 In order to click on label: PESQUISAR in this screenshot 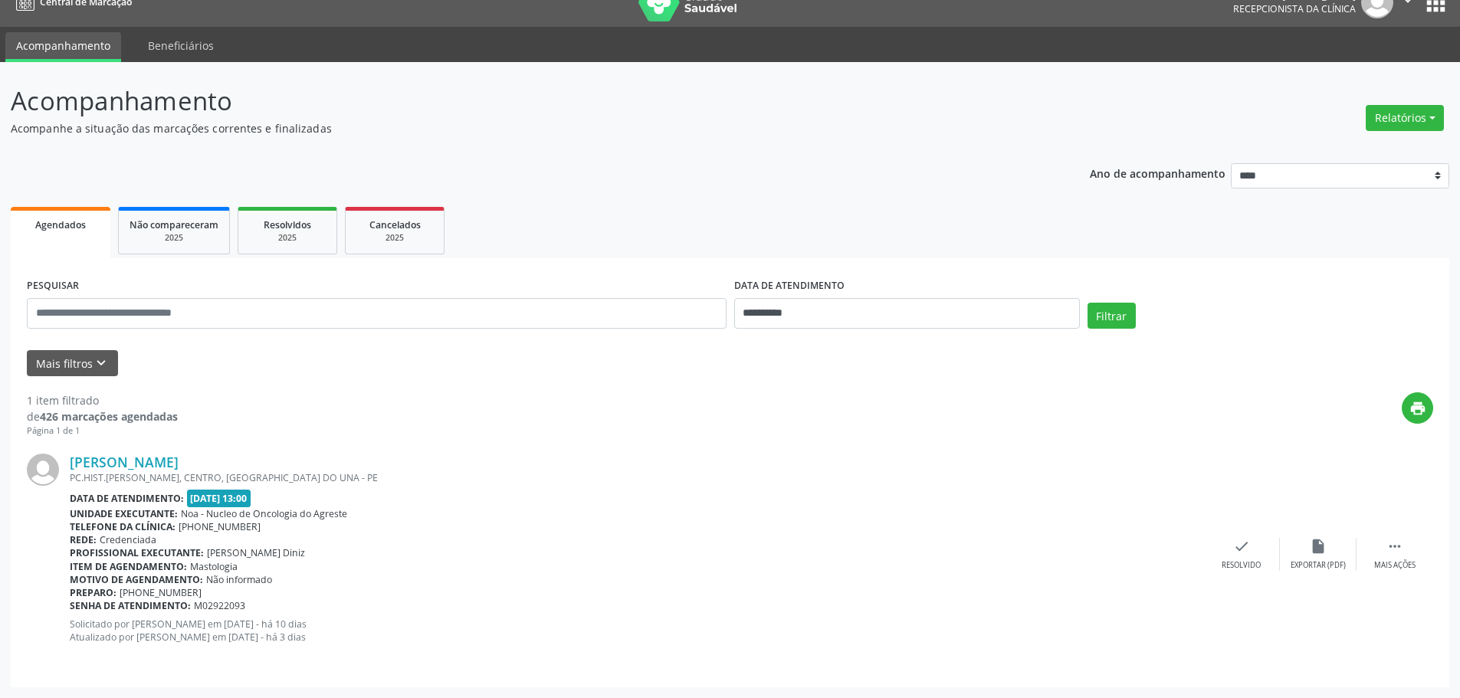, I will do `click(53, 286)`.